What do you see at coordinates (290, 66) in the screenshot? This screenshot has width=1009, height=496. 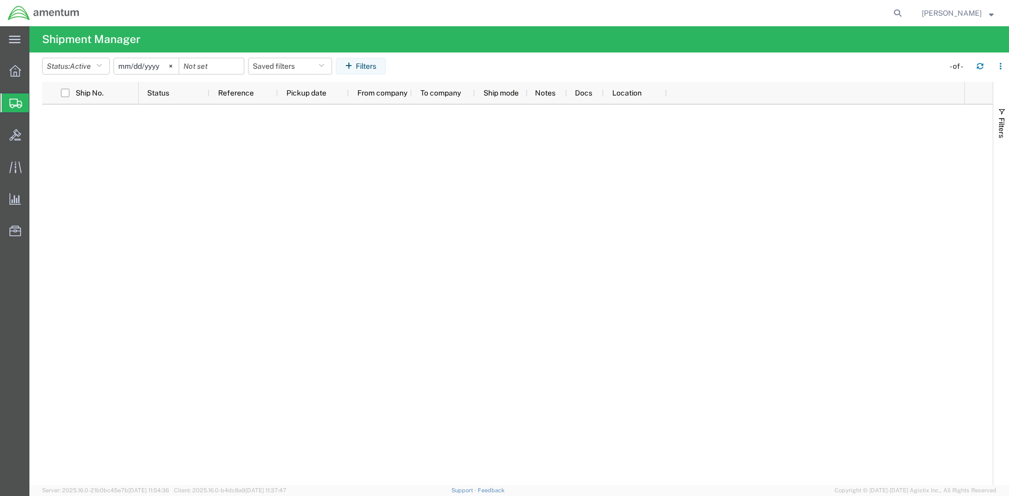 I see `button: Saved filters` at bounding box center [290, 66].